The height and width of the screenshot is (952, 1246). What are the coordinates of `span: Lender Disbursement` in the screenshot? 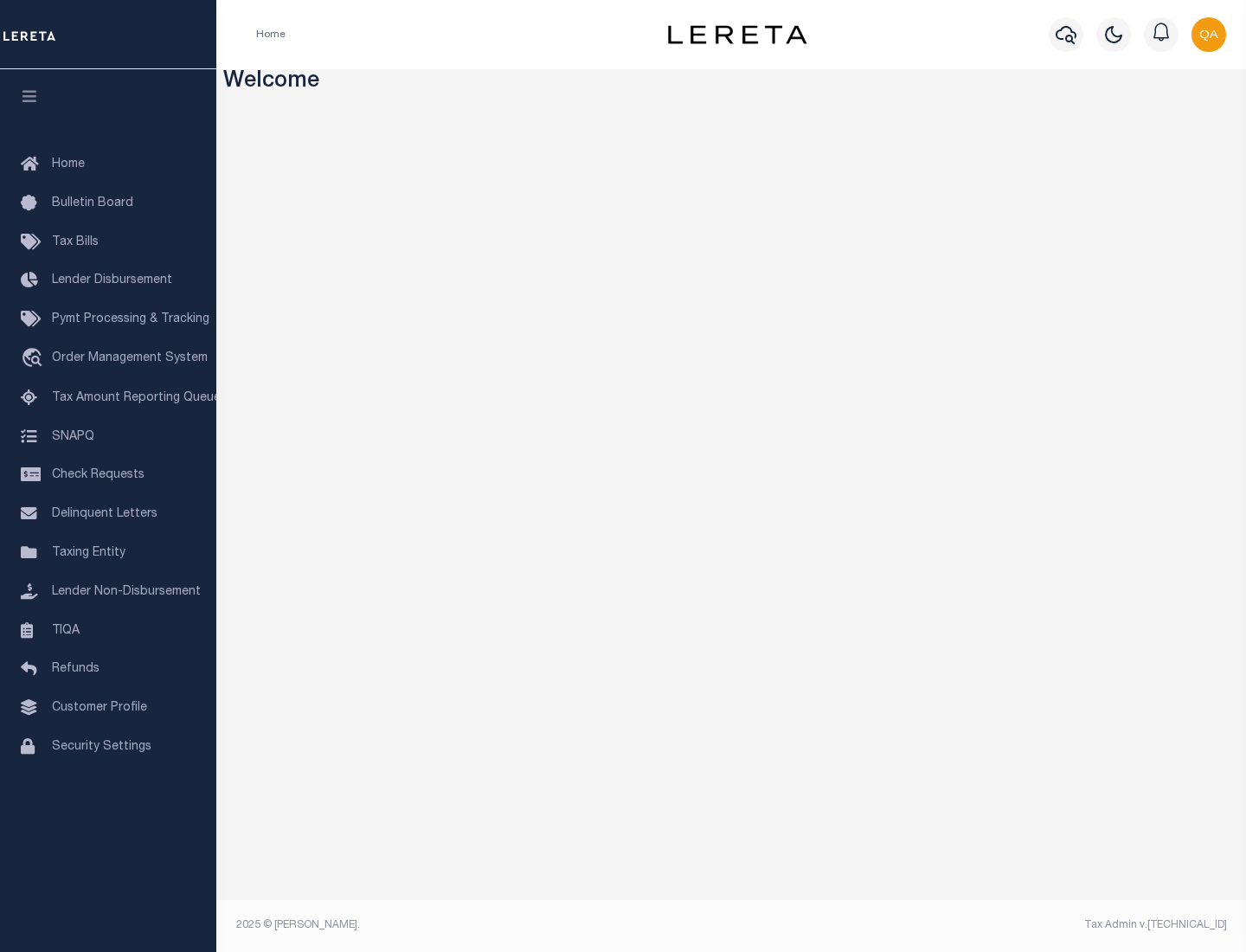 It's located at (112, 280).